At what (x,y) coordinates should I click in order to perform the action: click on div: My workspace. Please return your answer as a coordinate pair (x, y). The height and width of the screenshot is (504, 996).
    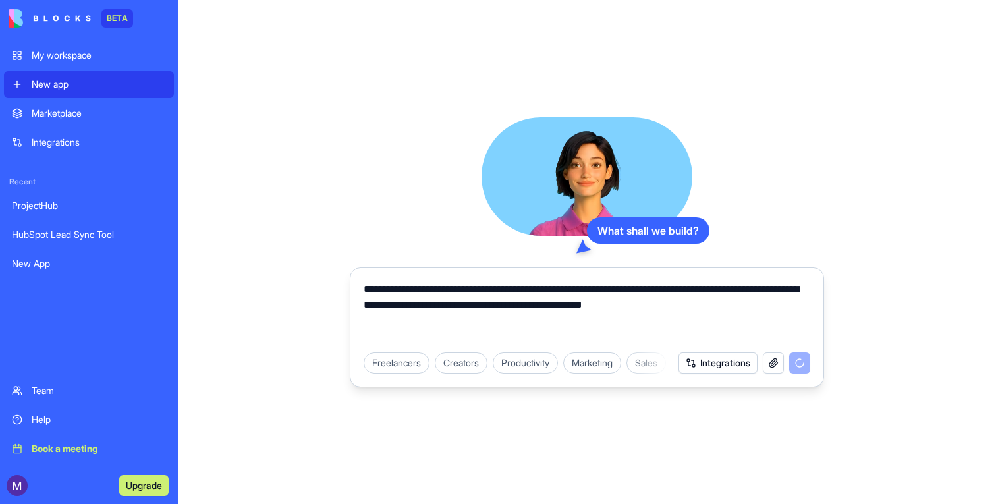
    Looking at the image, I should click on (99, 55).